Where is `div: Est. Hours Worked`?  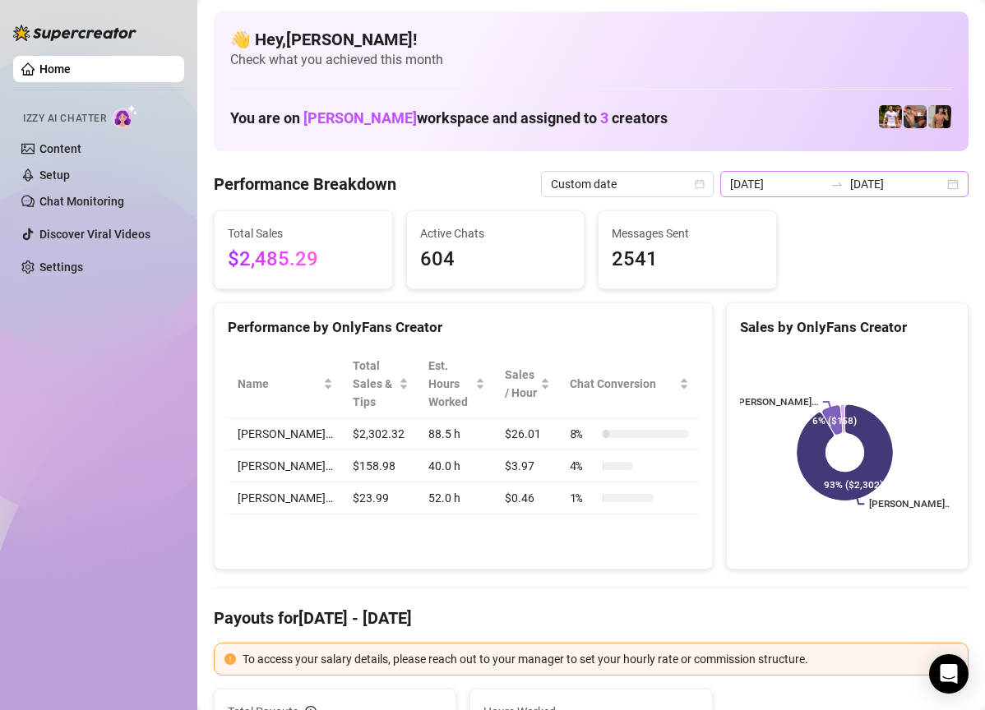 div: Est. Hours Worked is located at coordinates (450, 384).